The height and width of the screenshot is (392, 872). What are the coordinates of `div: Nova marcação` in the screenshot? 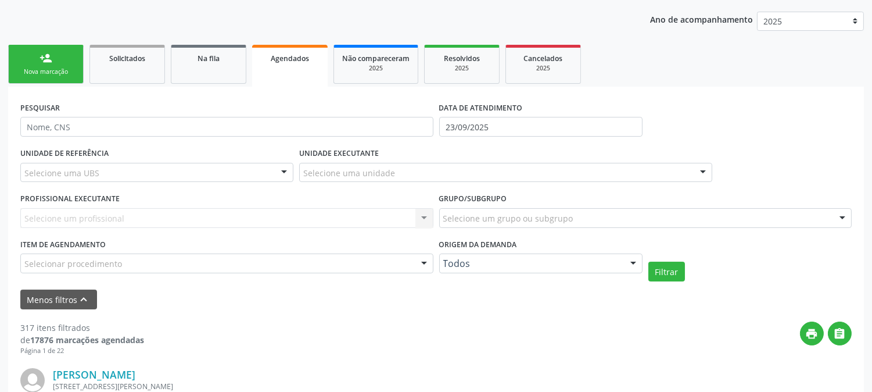 It's located at (46, 71).